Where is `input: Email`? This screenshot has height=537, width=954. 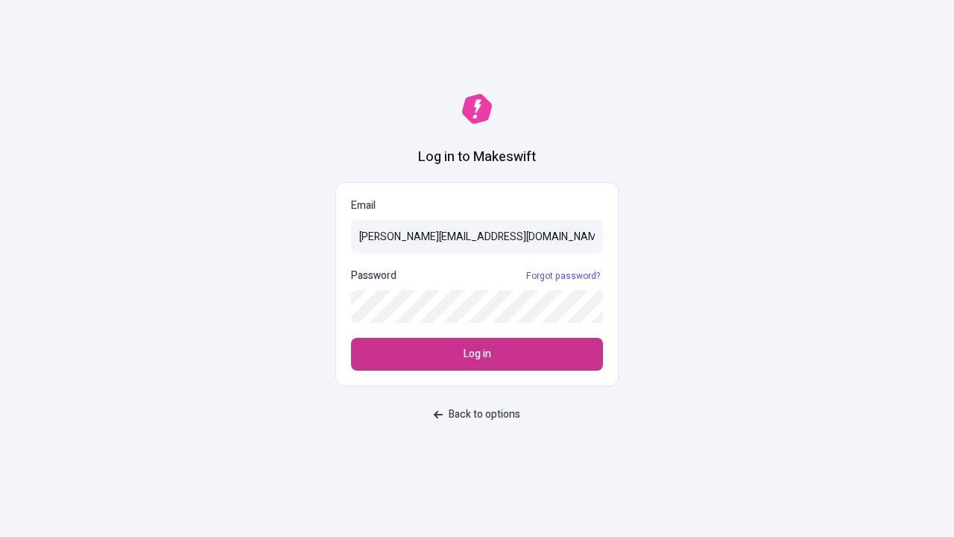
input: Email is located at coordinates (477, 236).